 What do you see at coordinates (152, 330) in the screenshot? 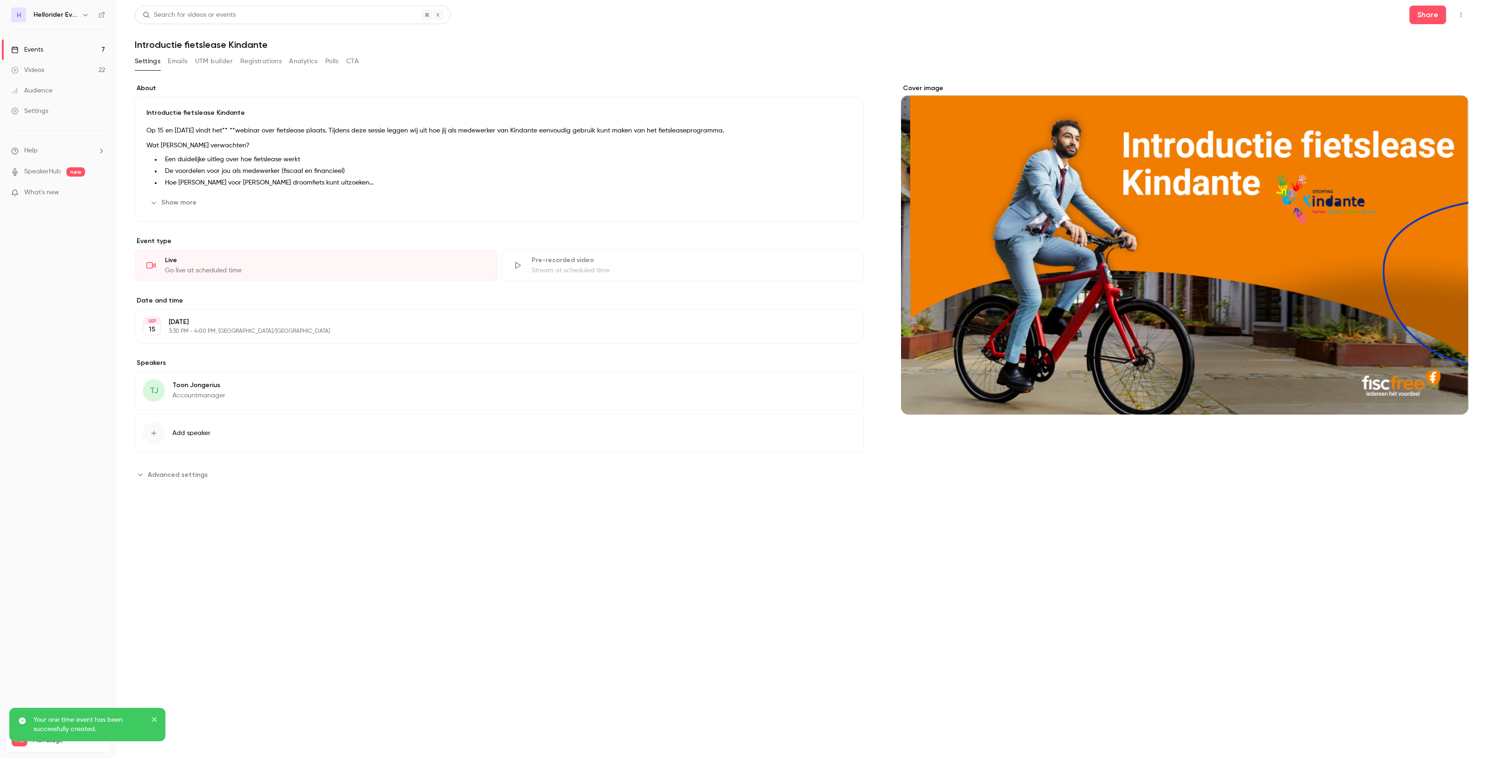
I see `p: 15` at bounding box center [152, 330].